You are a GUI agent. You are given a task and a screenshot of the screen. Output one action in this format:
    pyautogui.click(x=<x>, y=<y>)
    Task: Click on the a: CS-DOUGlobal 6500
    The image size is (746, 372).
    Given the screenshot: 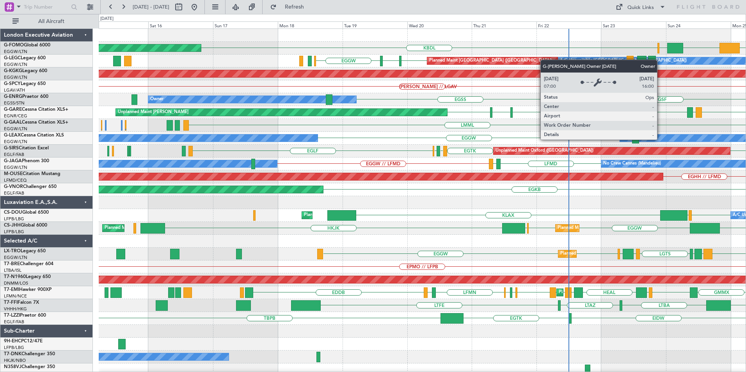 What is the action you would take?
    pyautogui.click(x=26, y=213)
    